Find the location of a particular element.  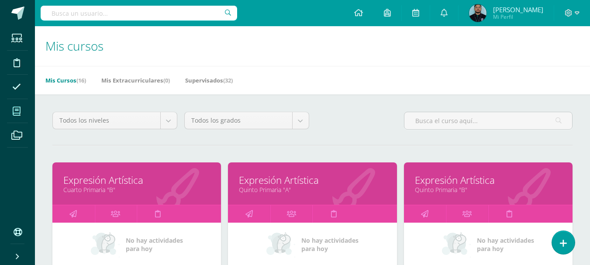

span: (32) is located at coordinates (228, 80).